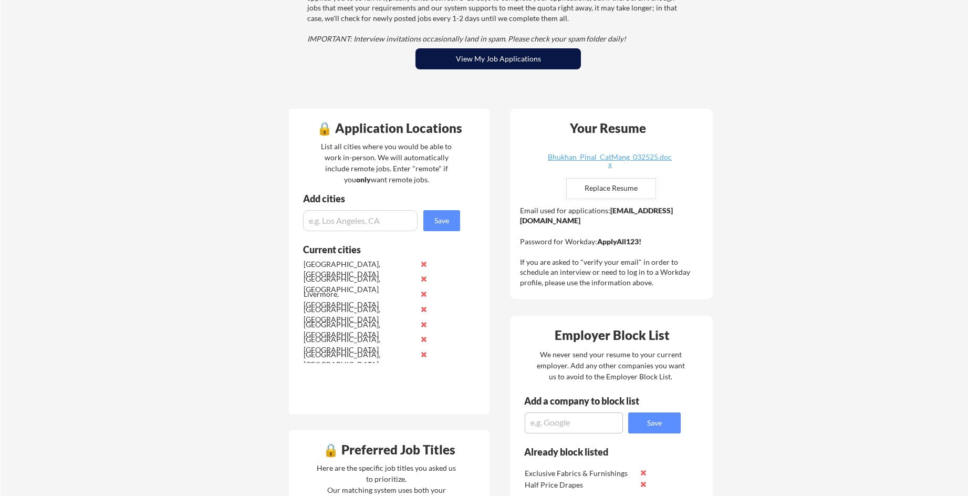  Describe the element at coordinates (376, 250) in the screenshot. I see `div: Current cities` at that location.